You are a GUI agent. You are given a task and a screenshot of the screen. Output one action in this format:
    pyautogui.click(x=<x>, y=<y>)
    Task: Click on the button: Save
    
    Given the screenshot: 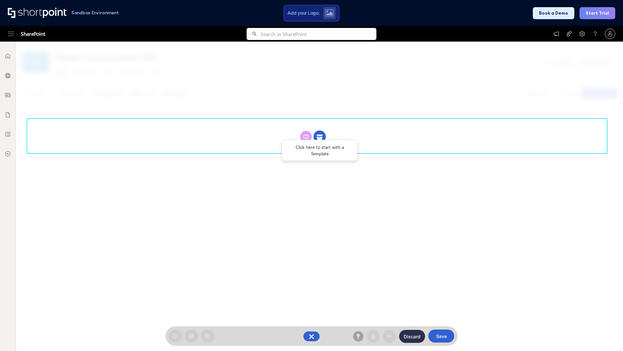 What is the action you would take?
    pyautogui.click(x=441, y=336)
    